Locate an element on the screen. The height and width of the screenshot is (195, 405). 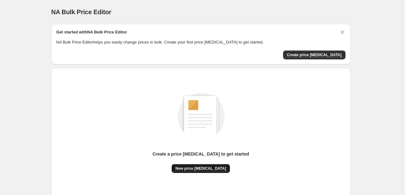
span: NA Bulk Price Editor is located at coordinates (81, 12).